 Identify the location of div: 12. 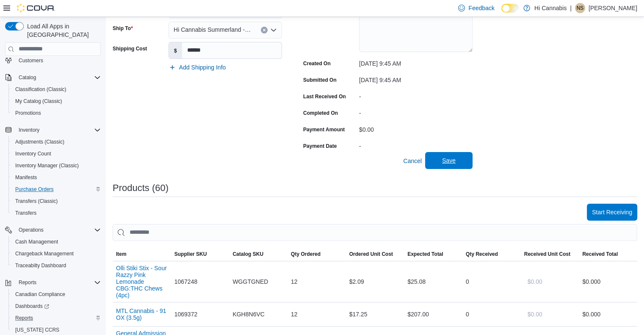
(317, 314).